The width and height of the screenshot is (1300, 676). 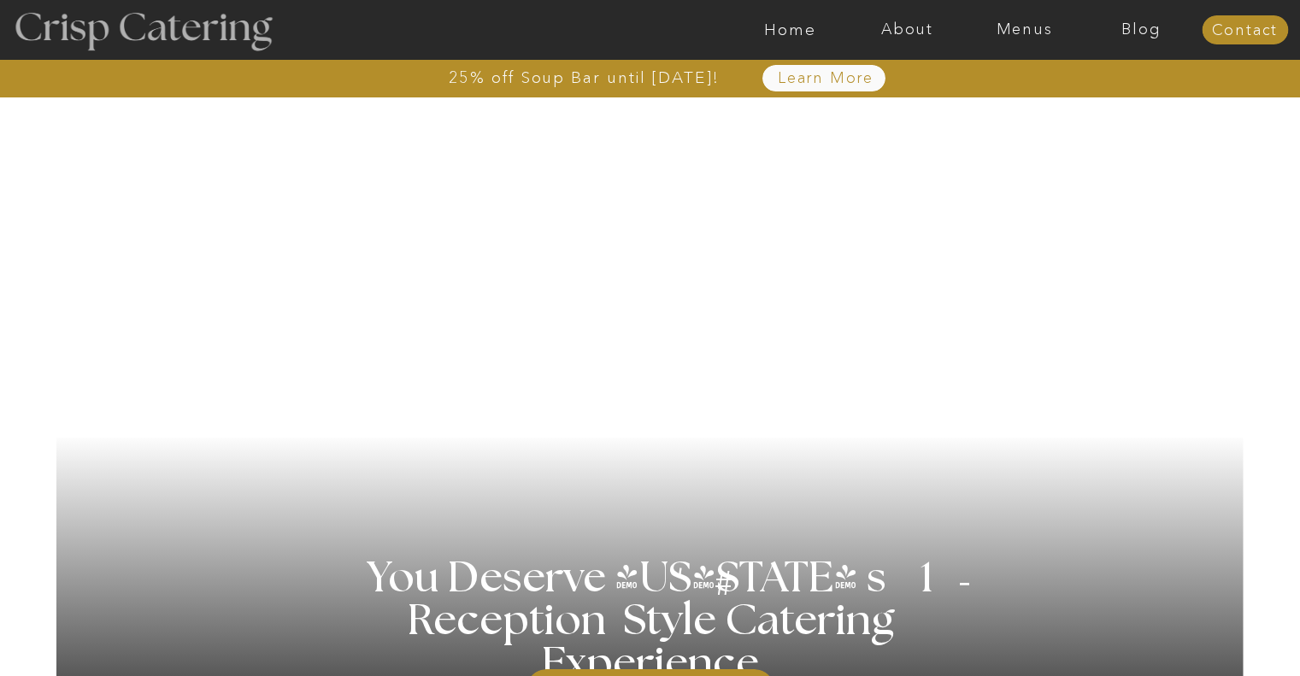 What do you see at coordinates (1141, 30) in the screenshot?
I see `a: Blog` at bounding box center [1141, 30].